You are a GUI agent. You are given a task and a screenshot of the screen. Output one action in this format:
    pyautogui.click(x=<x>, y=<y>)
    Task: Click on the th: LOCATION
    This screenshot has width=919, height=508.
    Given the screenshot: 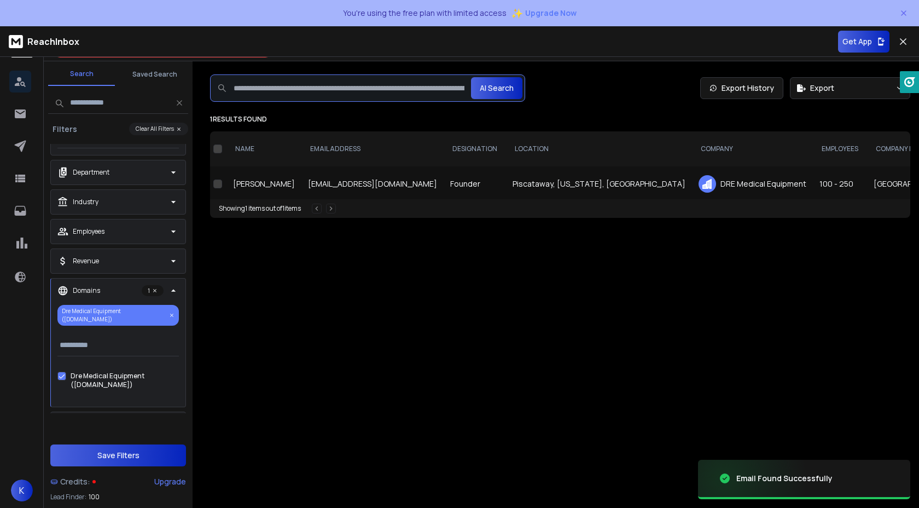 What is the action you would take?
    pyautogui.click(x=599, y=149)
    